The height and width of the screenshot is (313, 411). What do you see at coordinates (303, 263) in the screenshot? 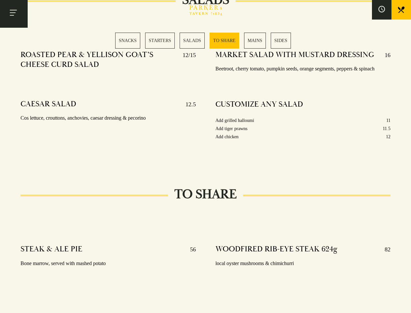
I see `p: local oyster mushrooms & chimichurri` at bounding box center [303, 263].